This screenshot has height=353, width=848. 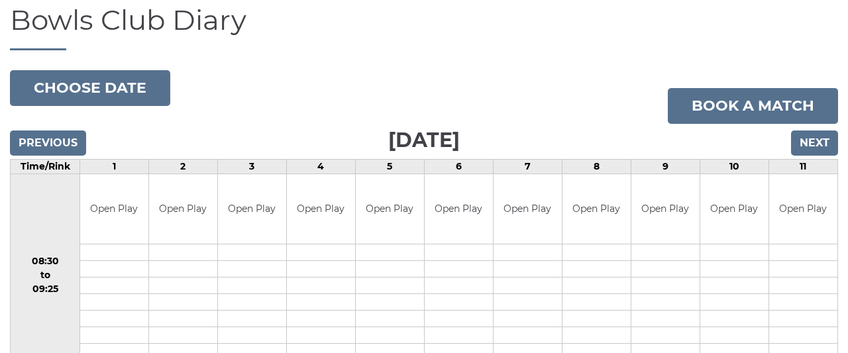 What do you see at coordinates (390, 167) in the screenshot?
I see `td: 5` at bounding box center [390, 167].